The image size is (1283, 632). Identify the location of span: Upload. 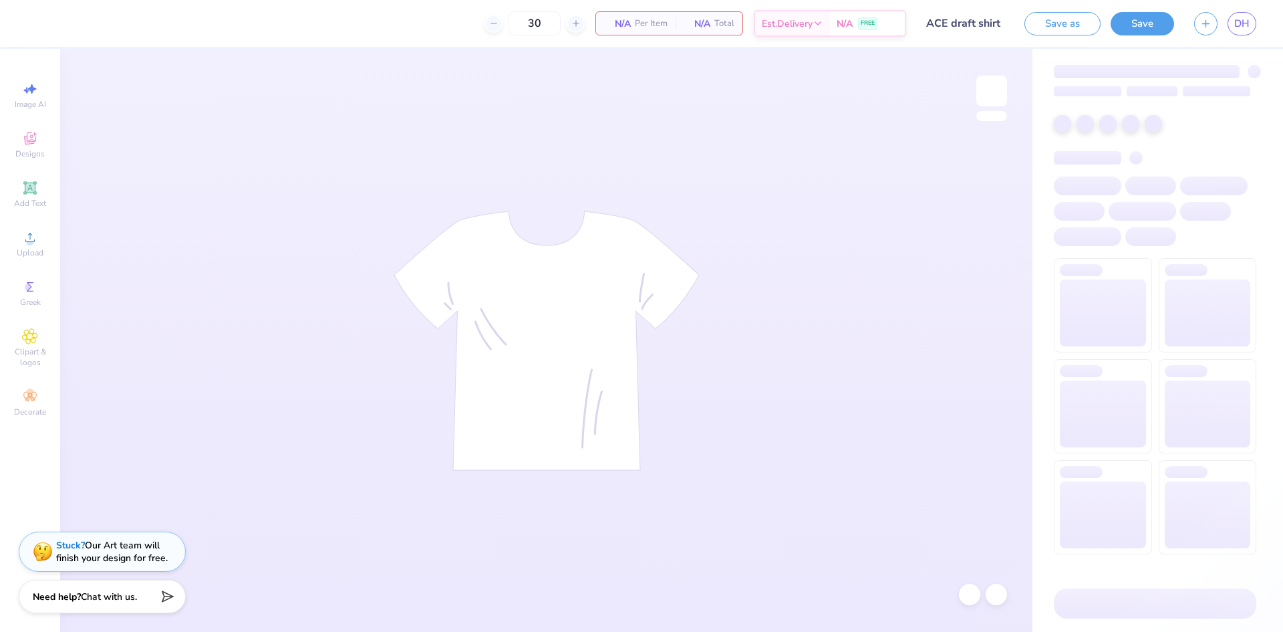
(30, 253).